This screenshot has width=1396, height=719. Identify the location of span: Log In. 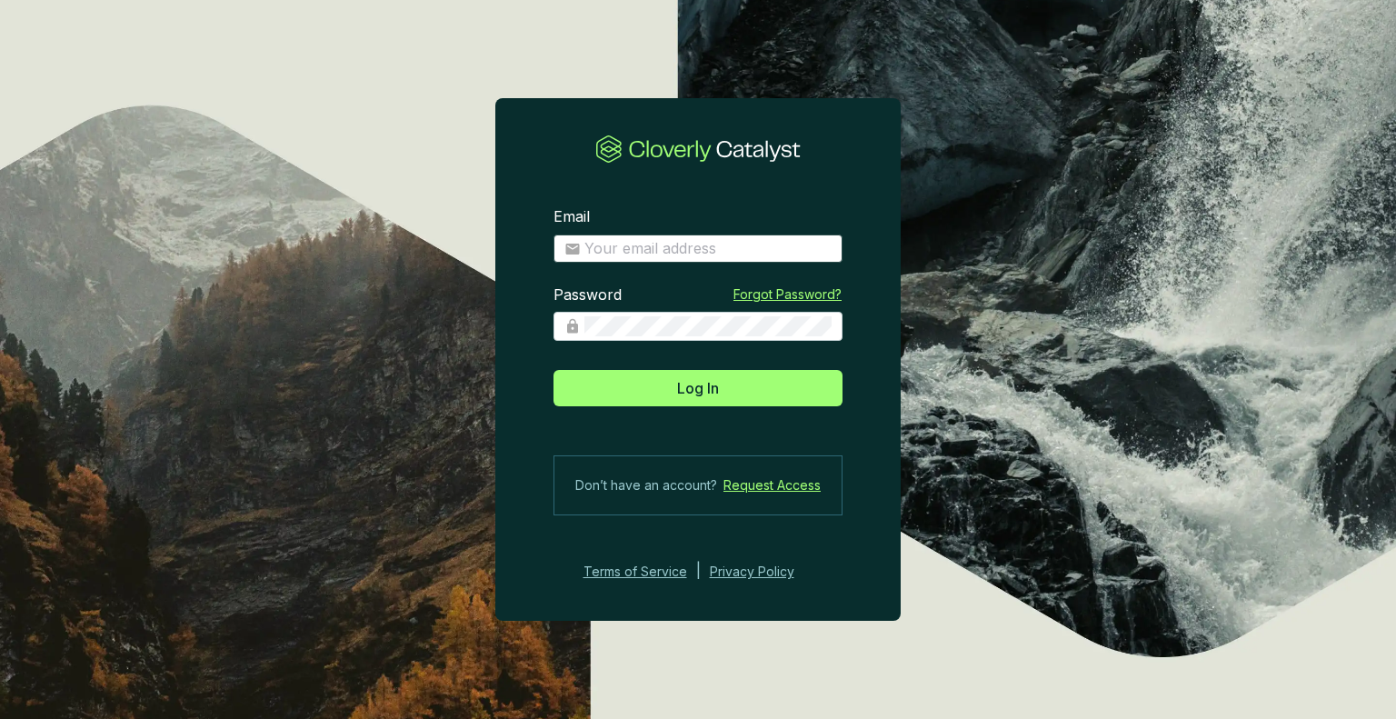
(698, 388).